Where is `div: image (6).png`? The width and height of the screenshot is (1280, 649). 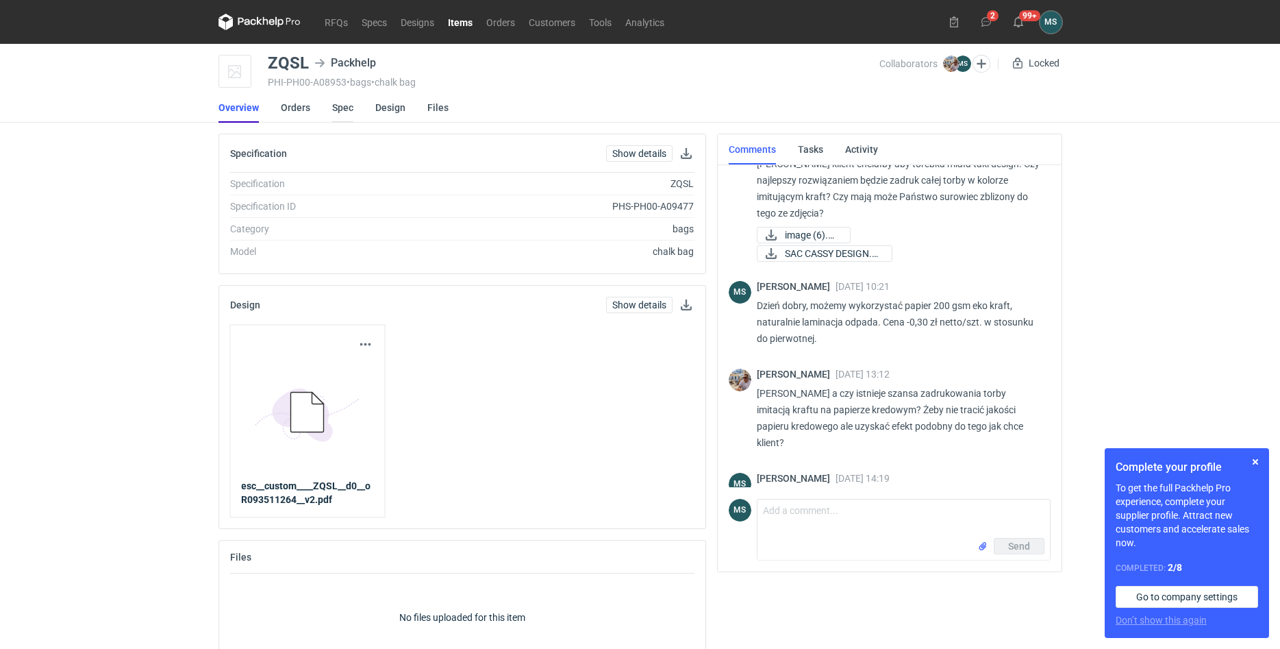
div: image (6).png is located at coordinates (803, 235).